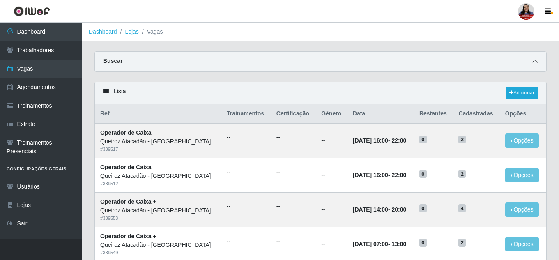 This screenshot has height=260, width=559. What do you see at coordinates (399, 244) in the screenshot?
I see `time: 13:00` at bounding box center [399, 244].